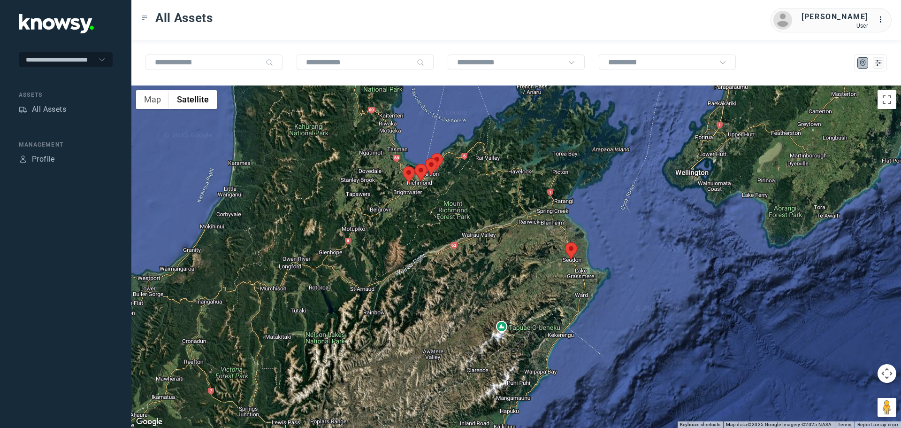 This screenshot has height=428, width=901. What do you see at coordinates (887, 99) in the screenshot?
I see `button: Toggle fullscreen view` at bounding box center [887, 99].